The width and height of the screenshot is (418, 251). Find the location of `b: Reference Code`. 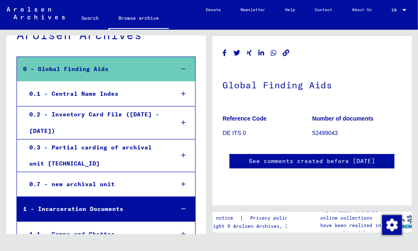

b: Reference Code is located at coordinates (245, 118).